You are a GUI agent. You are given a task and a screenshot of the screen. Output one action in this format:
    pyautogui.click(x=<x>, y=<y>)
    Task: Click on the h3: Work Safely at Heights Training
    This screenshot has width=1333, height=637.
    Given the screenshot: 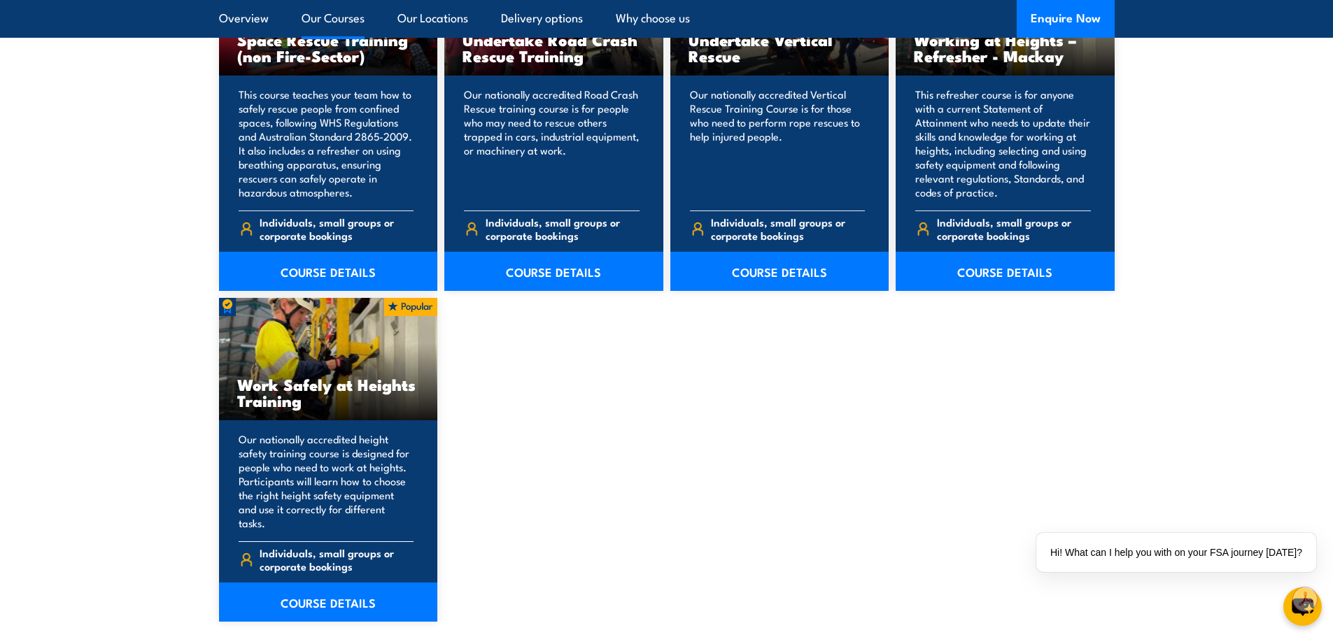 What is the action you would take?
    pyautogui.click(x=328, y=392)
    